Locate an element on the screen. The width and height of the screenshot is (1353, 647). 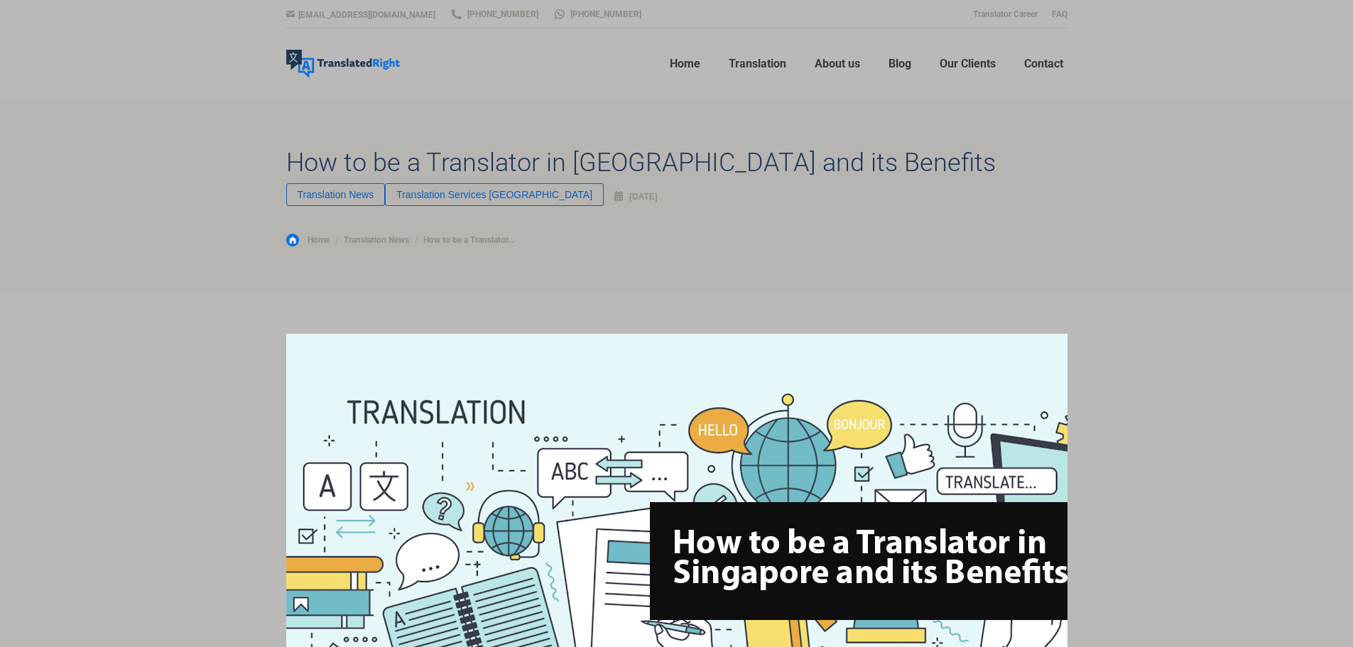
span: Categories: , is located at coordinates (448, 197).